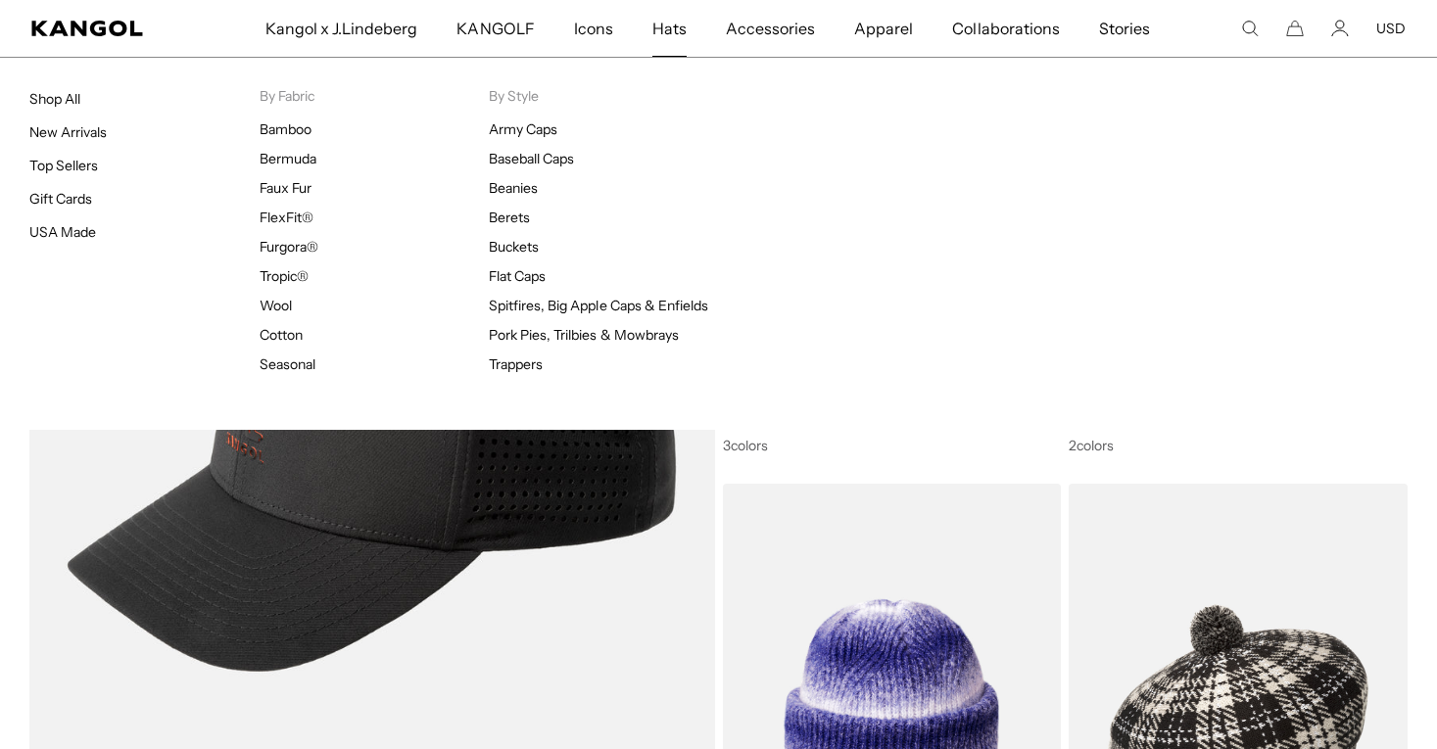 The width and height of the screenshot is (1437, 749). What do you see at coordinates (1238, 446) in the screenshot?
I see `div: 2 colors` at bounding box center [1238, 446].